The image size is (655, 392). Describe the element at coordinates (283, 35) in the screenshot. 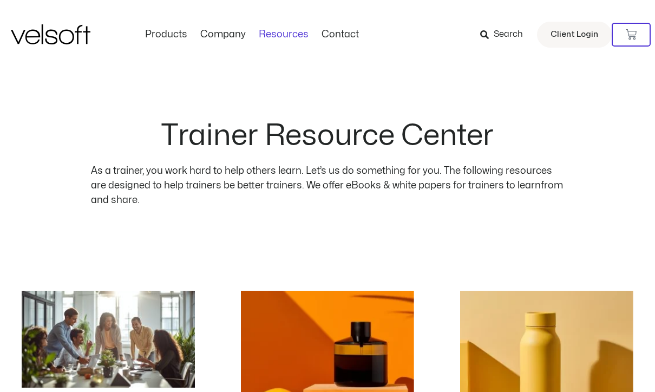

I see `a: ResourcesMenu Toggle` at that location.